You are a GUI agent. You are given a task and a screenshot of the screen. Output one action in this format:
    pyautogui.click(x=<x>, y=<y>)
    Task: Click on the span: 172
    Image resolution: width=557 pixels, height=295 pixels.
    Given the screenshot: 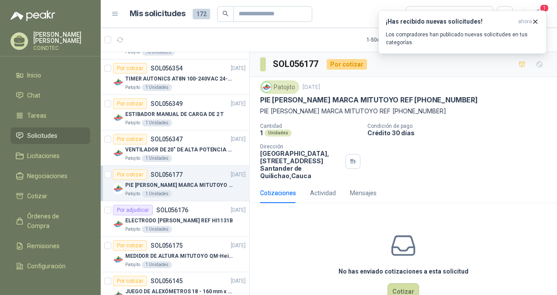 What is the action you would take?
    pyautogui.click(x=201, y=14)
    